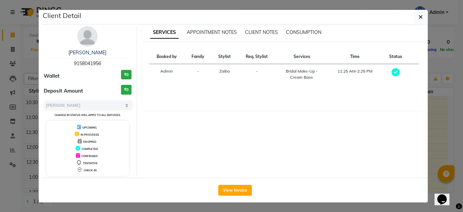 The width and height of the screenshot is (463, 212). What do you see at coordinates (355, 74) in the screenshot?
I see `td: 11:25 AM-2:25 PM` at bounding box center [355, 74].